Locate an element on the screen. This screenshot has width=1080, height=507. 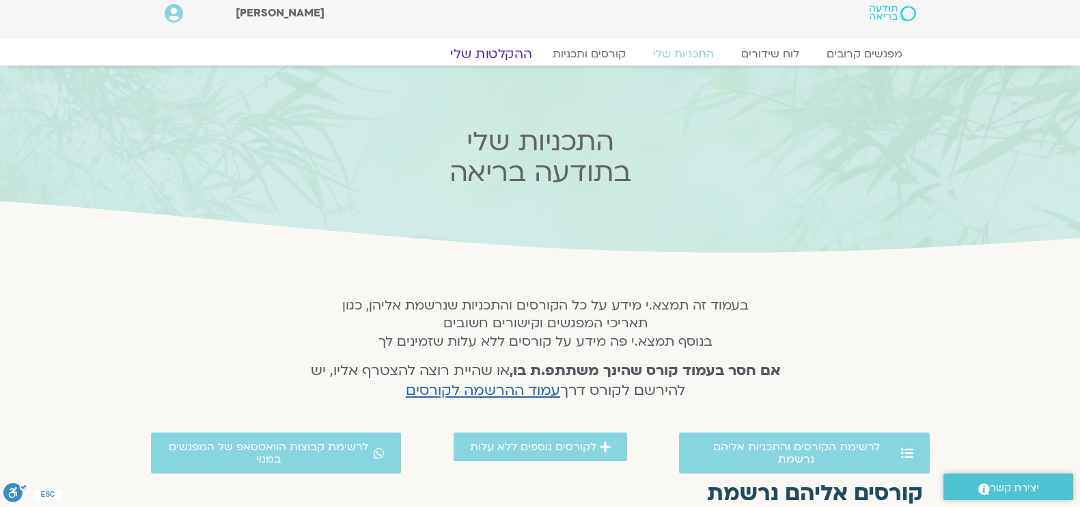
a: לקורסים נוספים ללא עלות is located at coordinates (541, 447).